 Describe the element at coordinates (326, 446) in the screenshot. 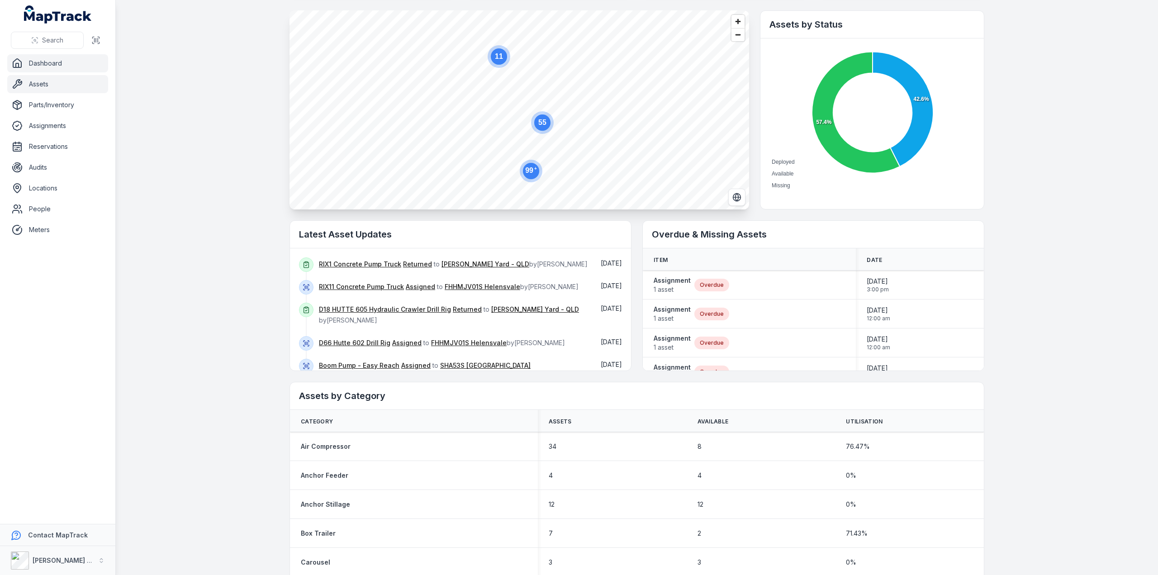

I see `strong: Air Compressor` at that location.